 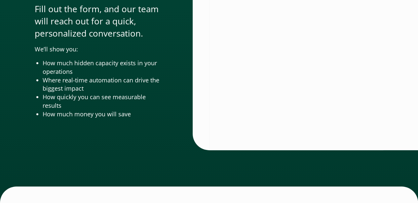 What do you see at coordinates (104, 85) in the screenshot?
I see `li: Where real-time automation can drive the biggest impact` at bounding box center [104, 85].